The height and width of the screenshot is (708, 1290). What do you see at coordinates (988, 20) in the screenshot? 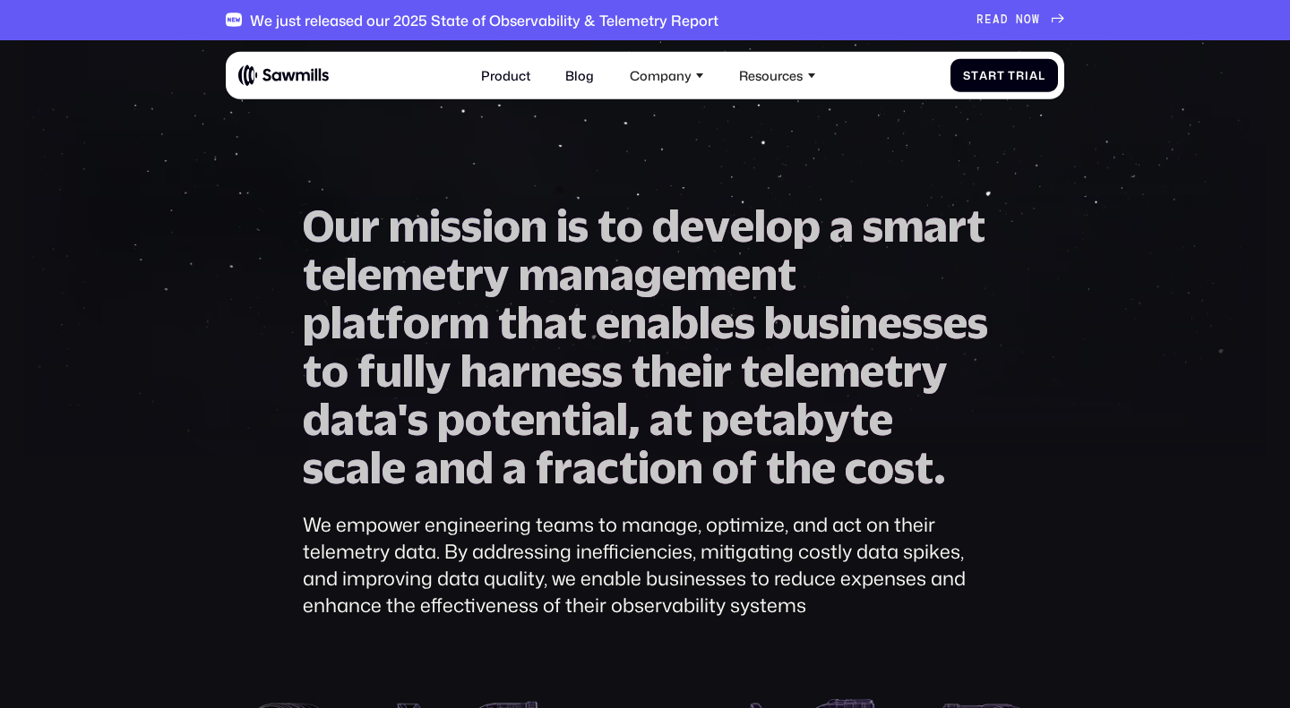
I see `span: E` at bounding box center [988, 20].